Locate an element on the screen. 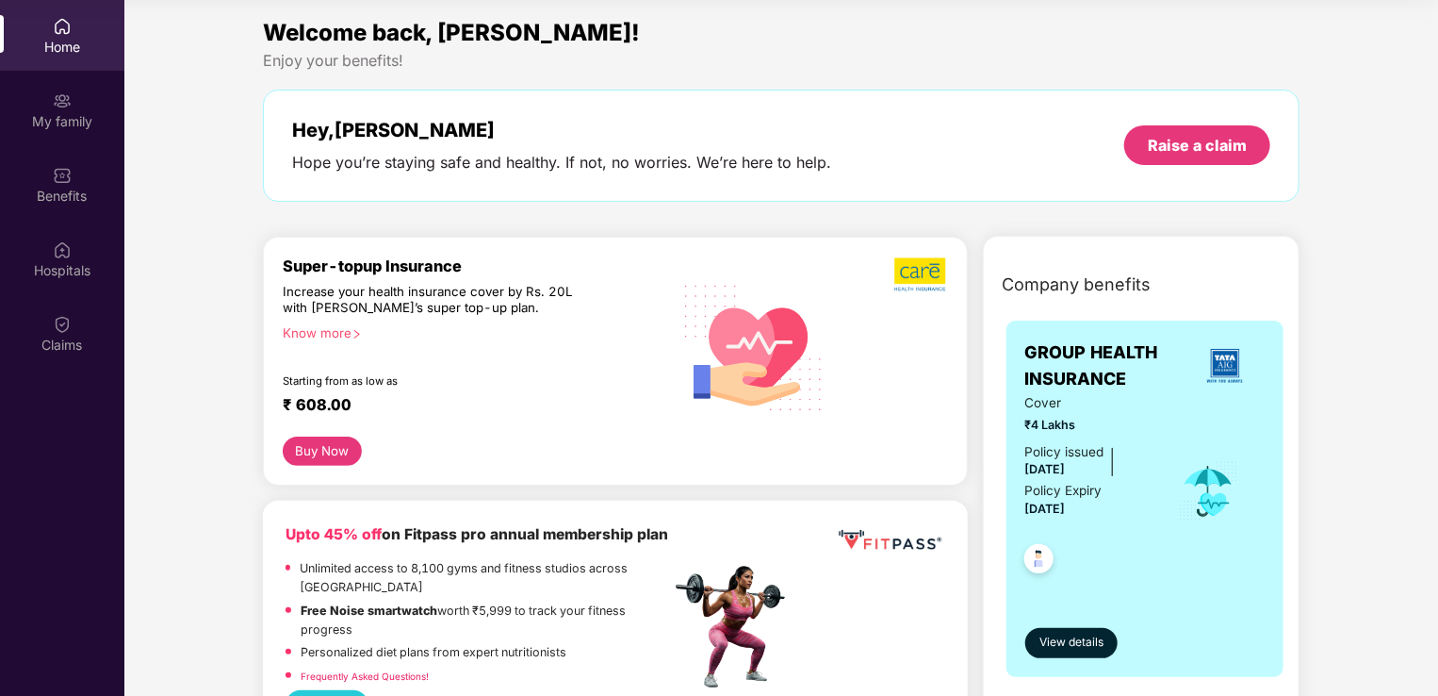 This screenshot has width=1438, height=696. img: svg+xml;base64,PHN2ZyB3aWR0aD0iMjAiIGhlaWdodD0iMjAiIHZpZXdCb3g9IjAgMCAyMCAyMCIgZmlsbD0ibm9uZSIgeG... is located at coordinates (62, 101).